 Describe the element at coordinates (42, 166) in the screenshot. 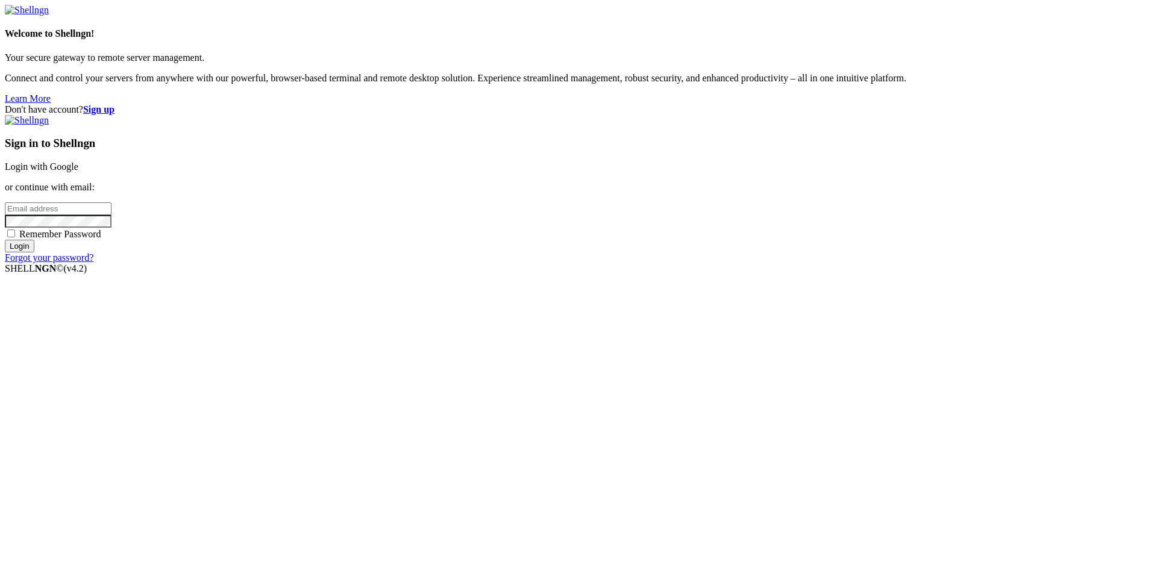

I see `a: Login with Google` at that location.